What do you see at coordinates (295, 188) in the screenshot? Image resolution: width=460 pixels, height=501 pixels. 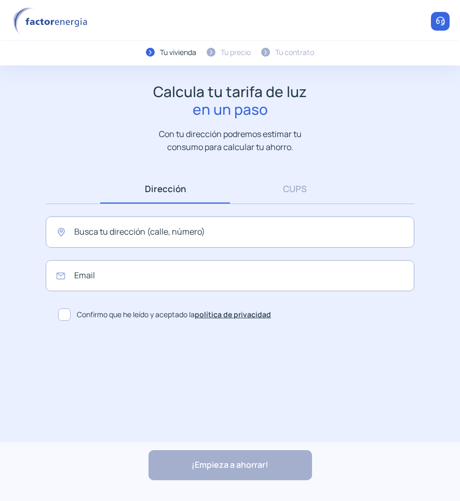 I see `a: CUPS` at bounding box center [295, 188].